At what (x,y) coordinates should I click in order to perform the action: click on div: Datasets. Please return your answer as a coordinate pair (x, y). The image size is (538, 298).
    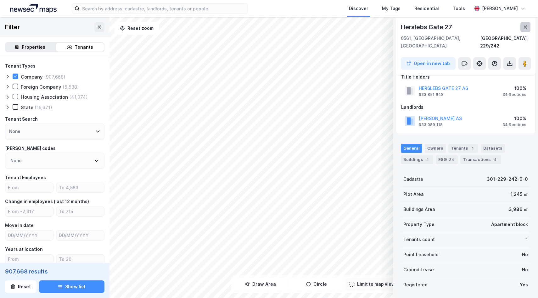
    Looking at the image, I should click on (493, 149).